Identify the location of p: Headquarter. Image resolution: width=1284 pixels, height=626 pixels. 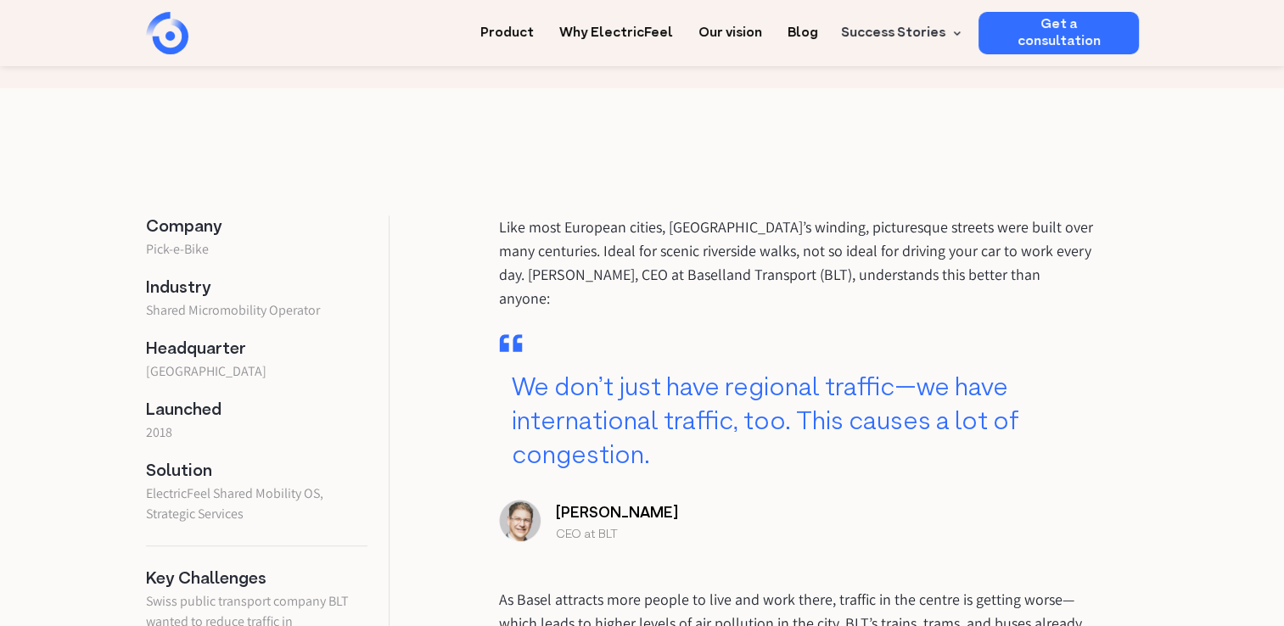
(257, 350).